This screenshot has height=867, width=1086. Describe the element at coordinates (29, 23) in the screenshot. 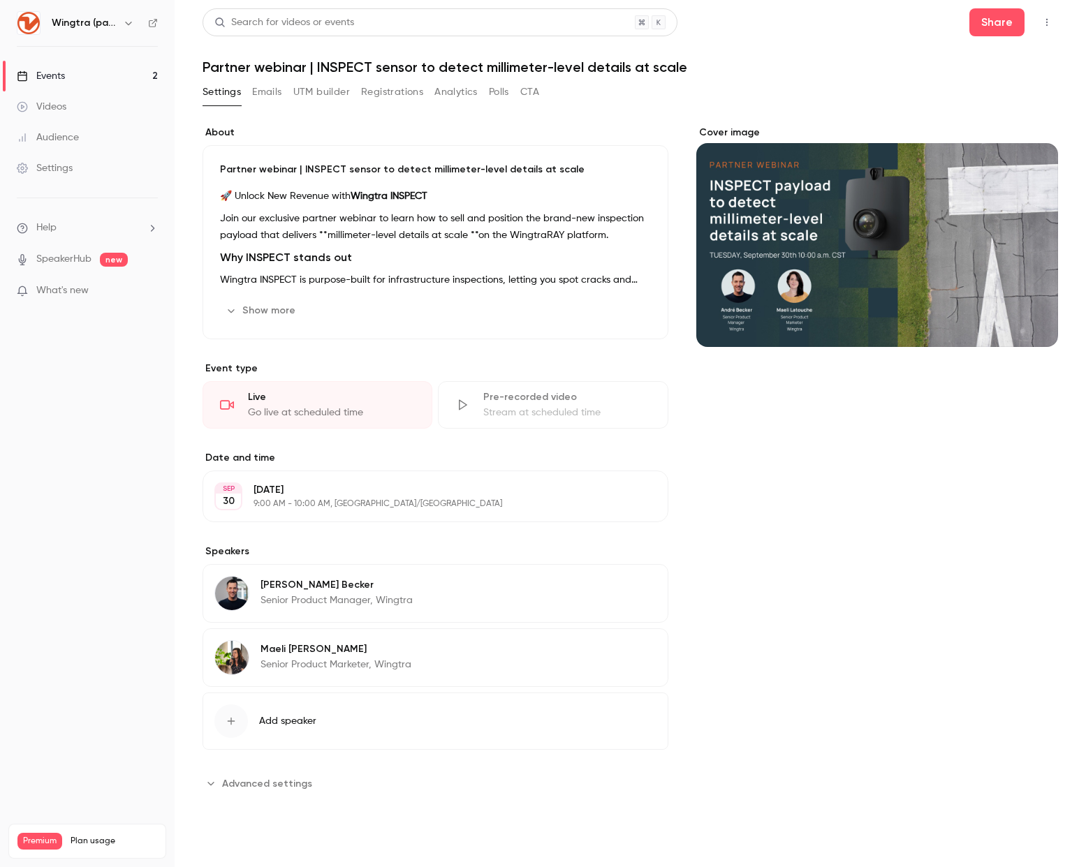

I see `img: Wingtra (partners)` at that location.